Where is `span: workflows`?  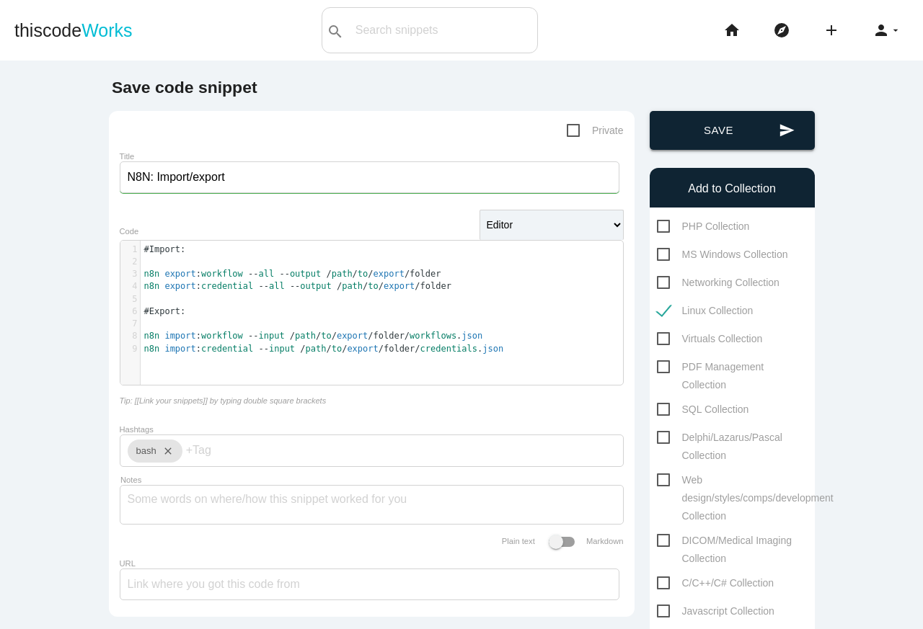
span: workflows is located at coordinates (432, 336).